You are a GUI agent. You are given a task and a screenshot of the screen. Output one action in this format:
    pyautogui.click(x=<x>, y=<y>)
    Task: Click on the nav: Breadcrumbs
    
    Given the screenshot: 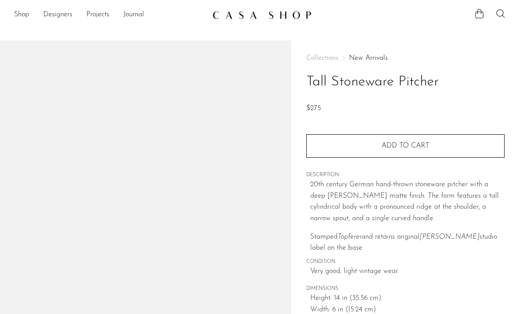 What is the action you would take?
    pyautogui.click(x=406, y=58)
    